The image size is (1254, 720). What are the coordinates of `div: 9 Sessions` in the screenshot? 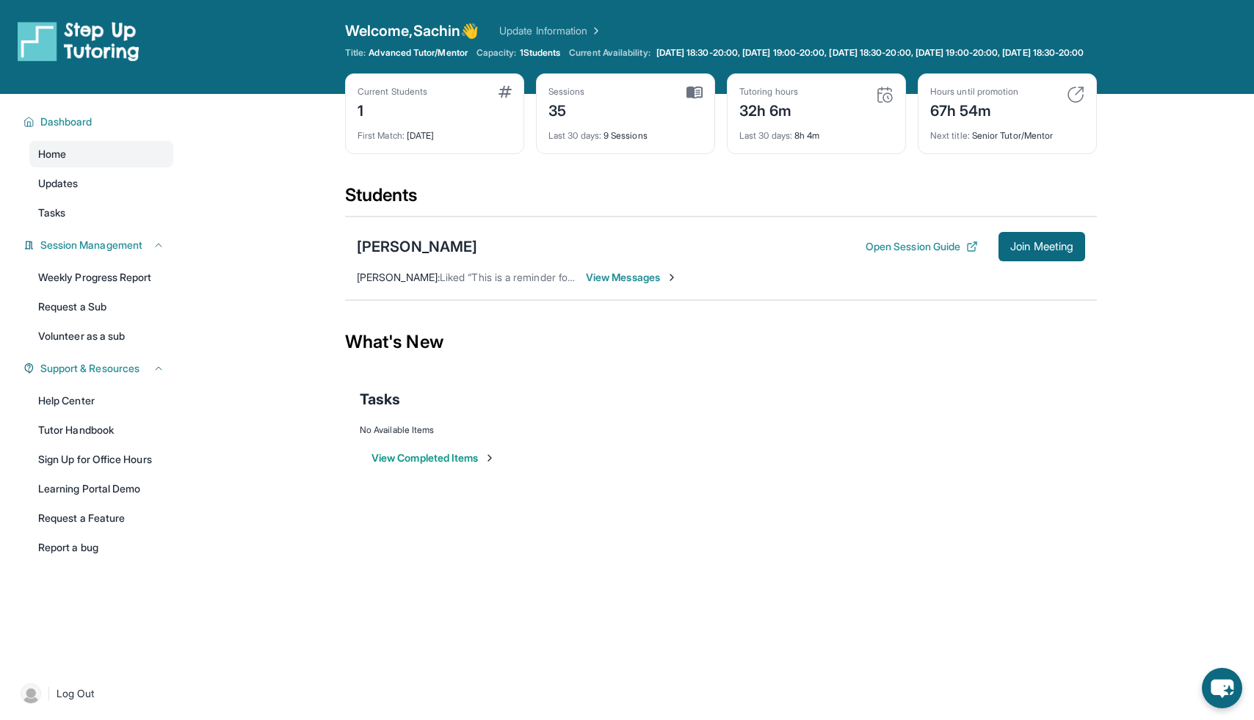 It's located at (625, 131).